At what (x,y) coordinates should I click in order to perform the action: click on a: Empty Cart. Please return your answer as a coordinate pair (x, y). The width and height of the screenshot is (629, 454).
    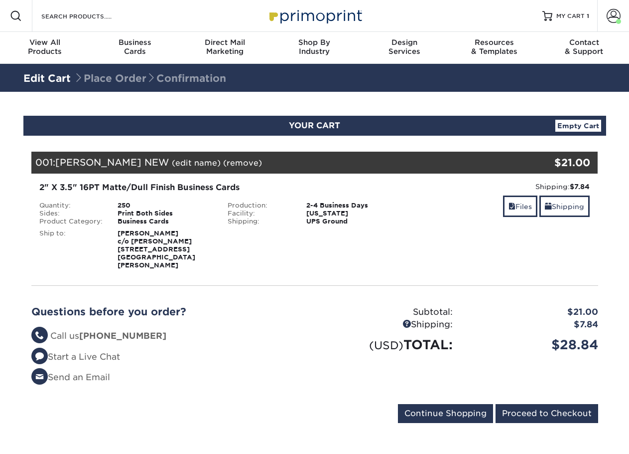
    Looking at the image, I should click on (579, 126).